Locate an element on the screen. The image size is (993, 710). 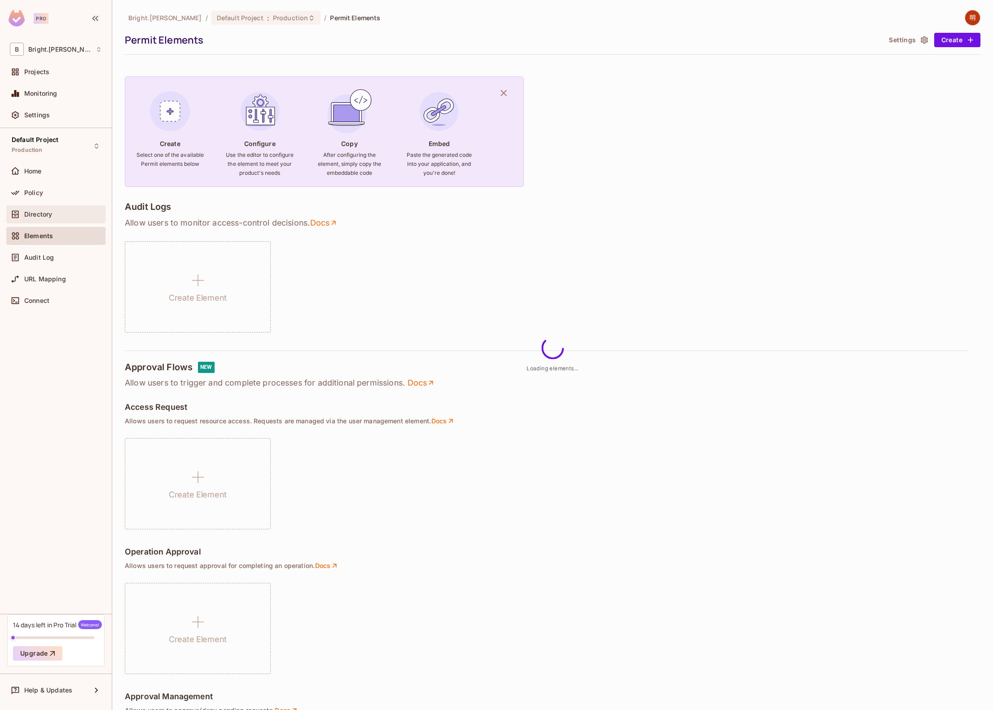
h4: Copy is located at coordinates (349, 143).